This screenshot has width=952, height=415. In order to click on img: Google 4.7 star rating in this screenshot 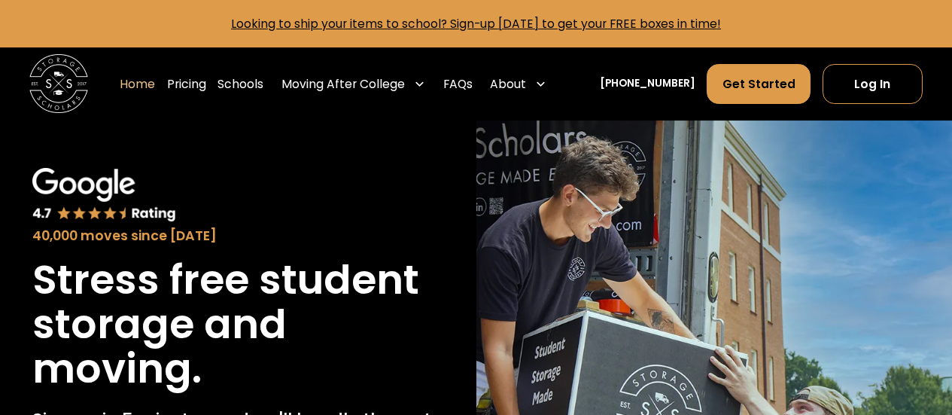, I will do `click(105, 195)`.